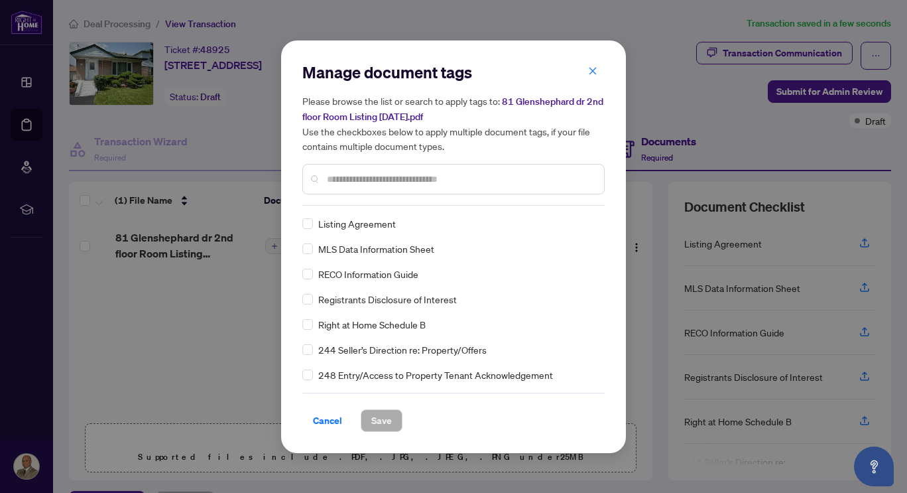  I want to click on button: Open asap, so click(874, 466).